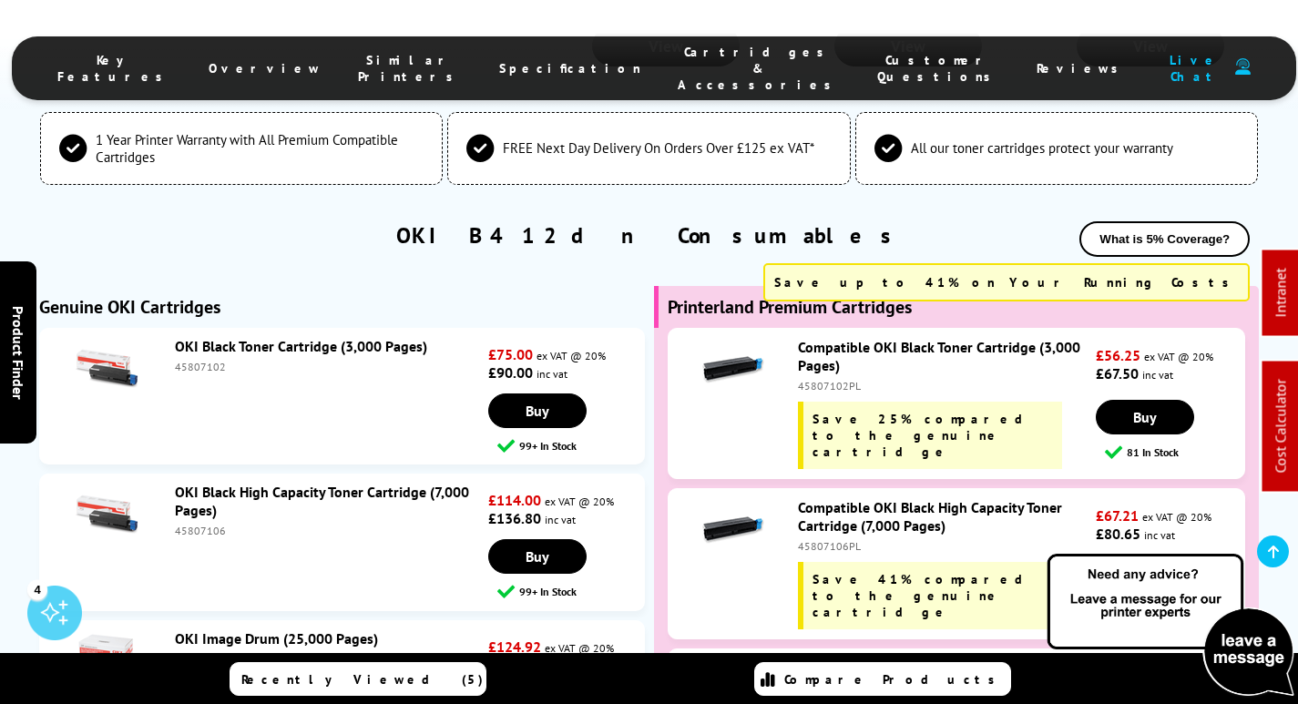  Describe the element at coordinates (1170, 626) in the screenshot. I see `img: Open Live Chat window` at that location.